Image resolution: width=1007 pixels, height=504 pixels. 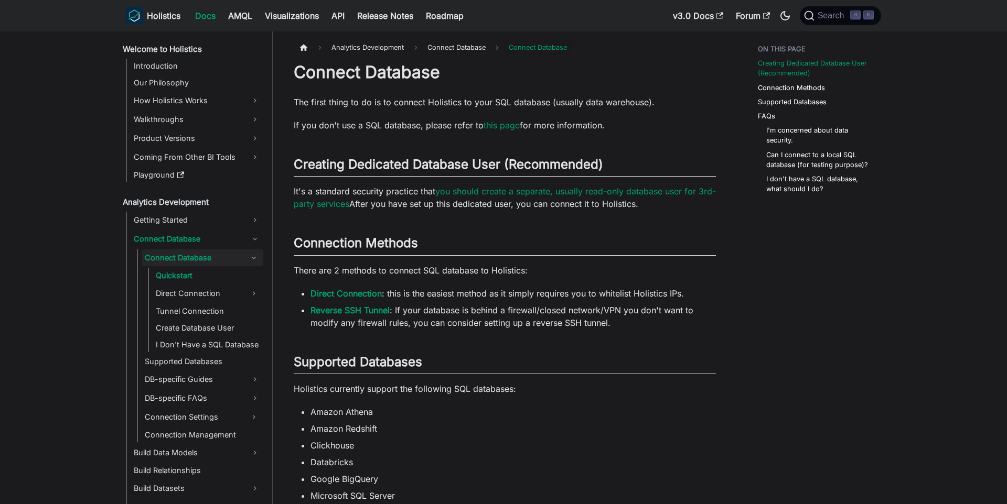 I want to click on a: Welcome to Holistics, so click(x=191, y=49).